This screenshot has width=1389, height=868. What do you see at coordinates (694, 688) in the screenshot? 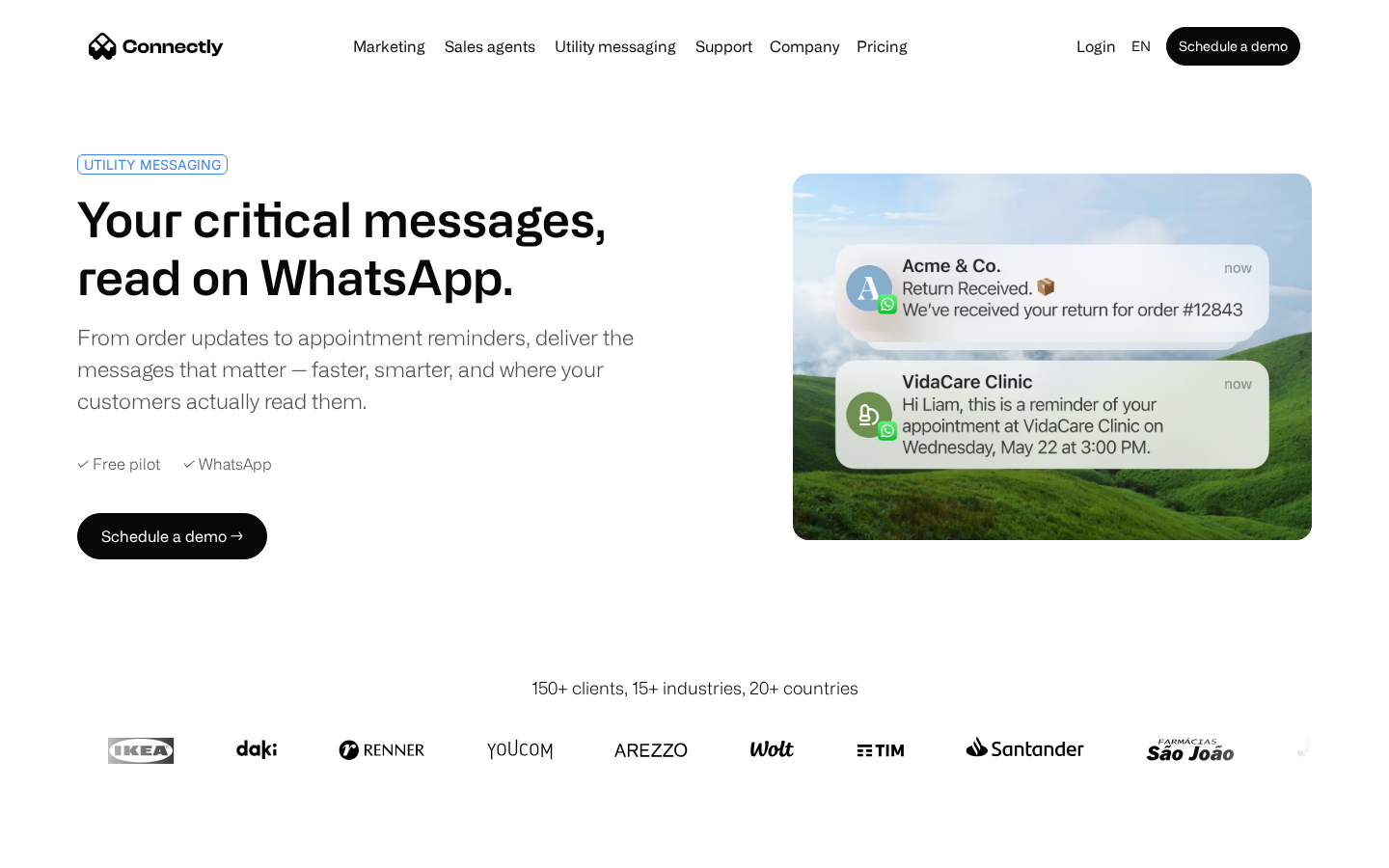
I see `div: 150+ clients, 15+ industries, 20+ countries` at bounding box center [694, 688].